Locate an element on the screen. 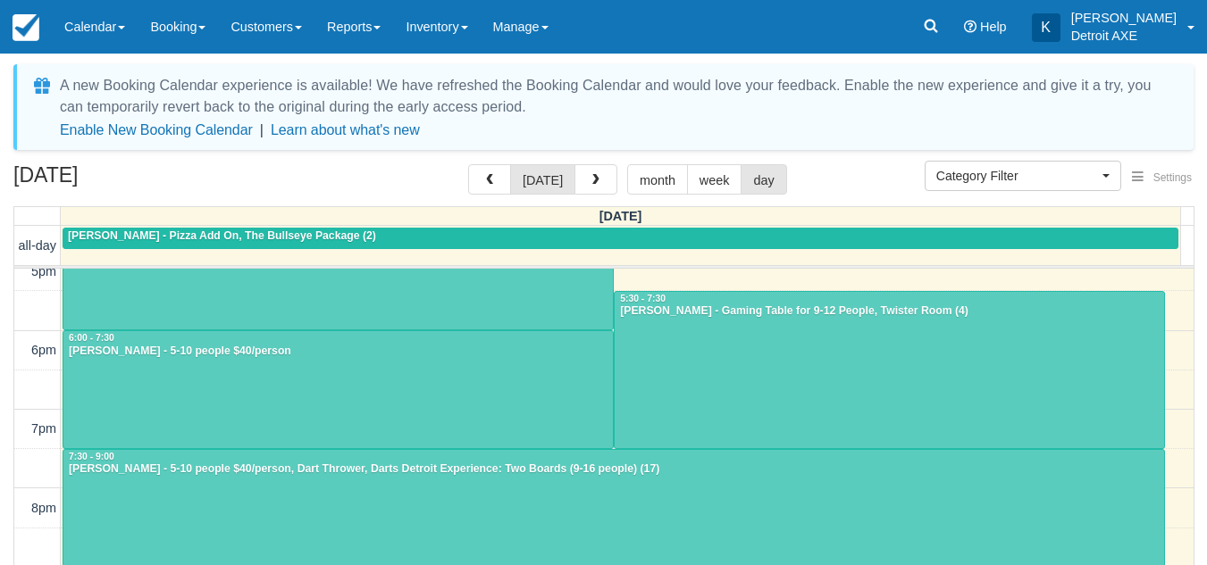  i: Help is located at coordinates (970, 27).